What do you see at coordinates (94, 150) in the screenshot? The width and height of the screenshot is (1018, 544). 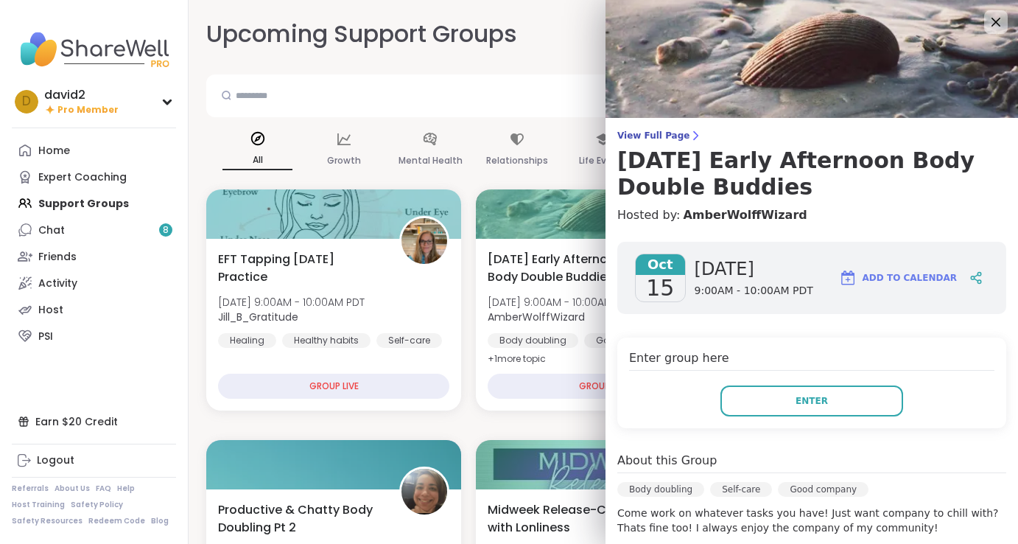 I see `a: Home` at bounding box center [94, 150].